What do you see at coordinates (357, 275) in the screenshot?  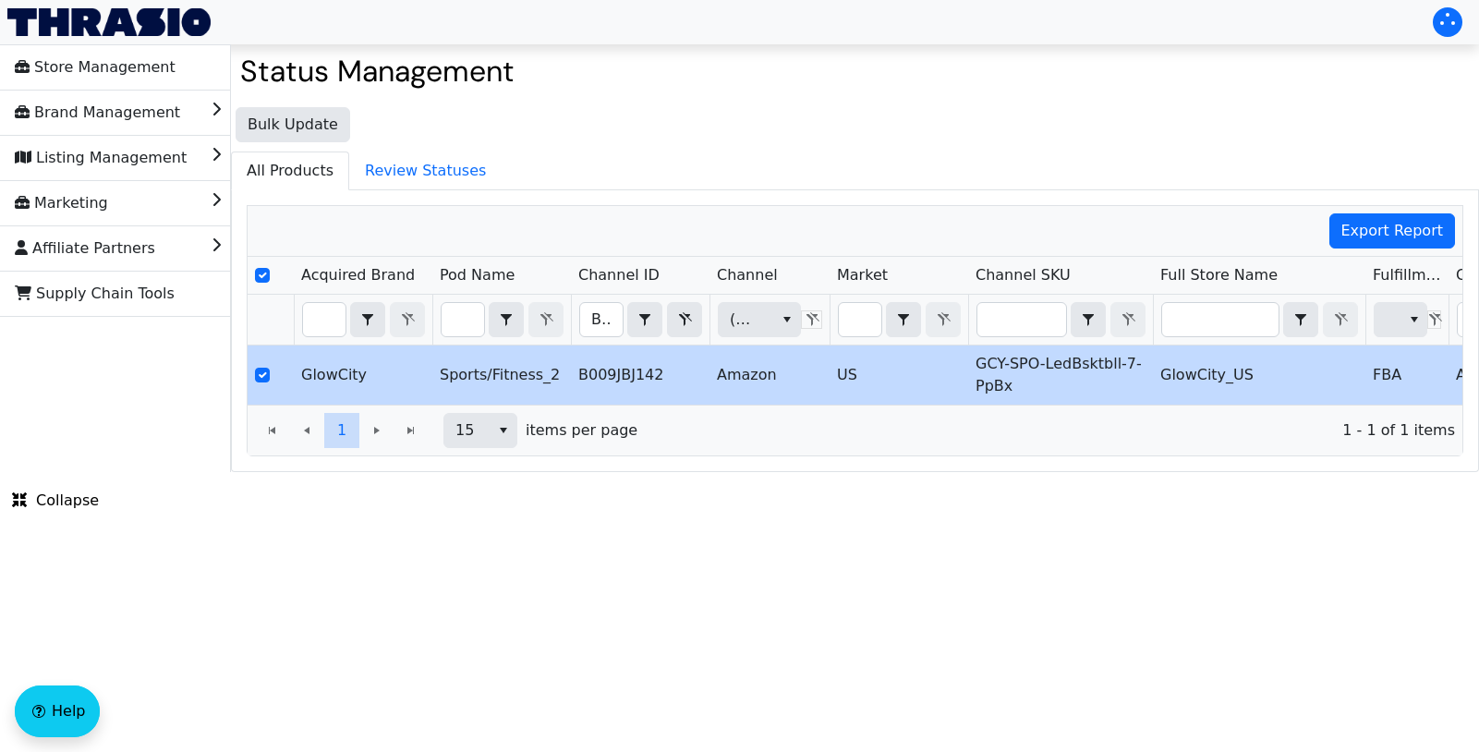 I see `span: Acquired Brand` at bounding box center [357, 275].